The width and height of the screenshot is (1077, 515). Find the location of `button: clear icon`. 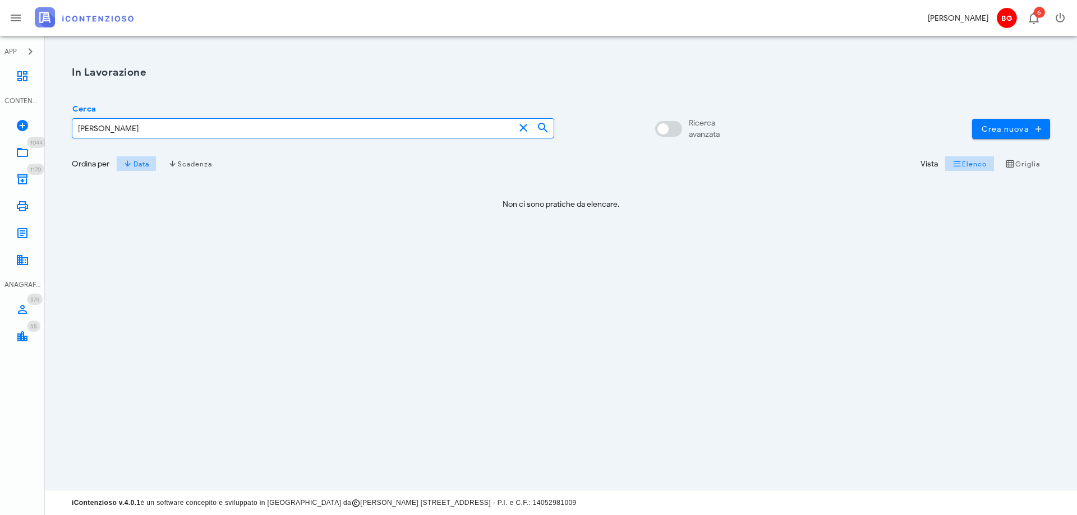

button: clear icon is located at coordinates (523, 128).